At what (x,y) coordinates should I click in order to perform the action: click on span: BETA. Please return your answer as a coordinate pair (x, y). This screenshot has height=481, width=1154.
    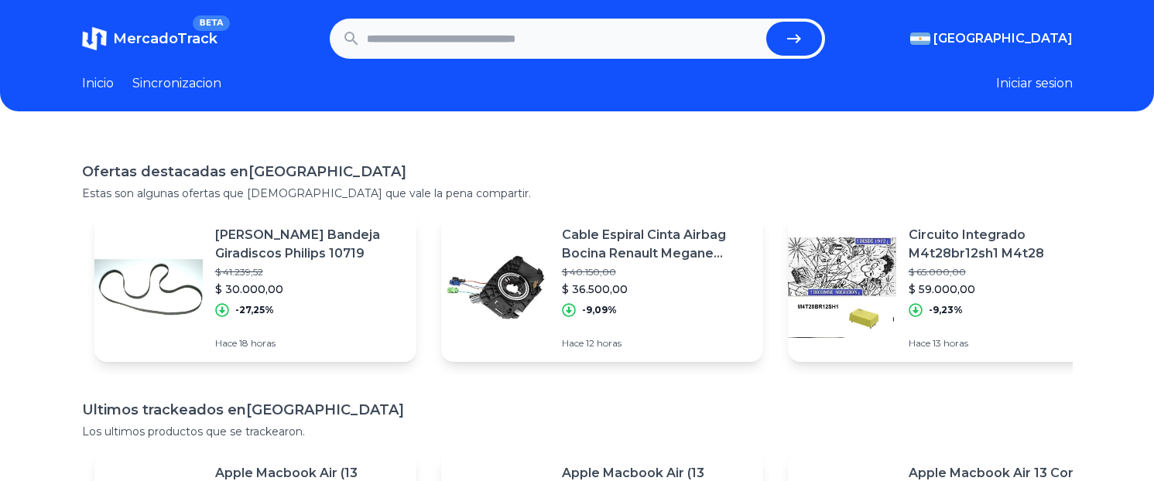
    Looking at the image, I should click on (210, 23).